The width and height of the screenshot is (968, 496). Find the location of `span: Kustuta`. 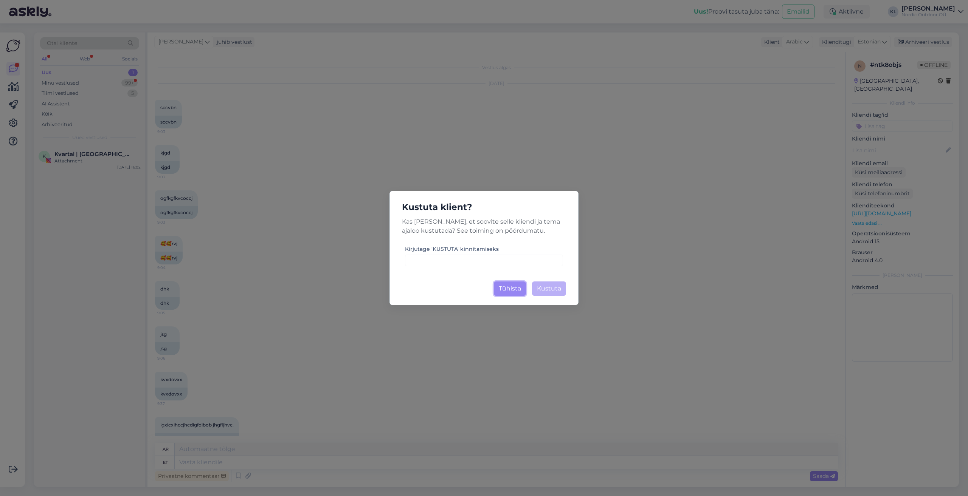

span: Kustuta is located at coordinates (549, 288).